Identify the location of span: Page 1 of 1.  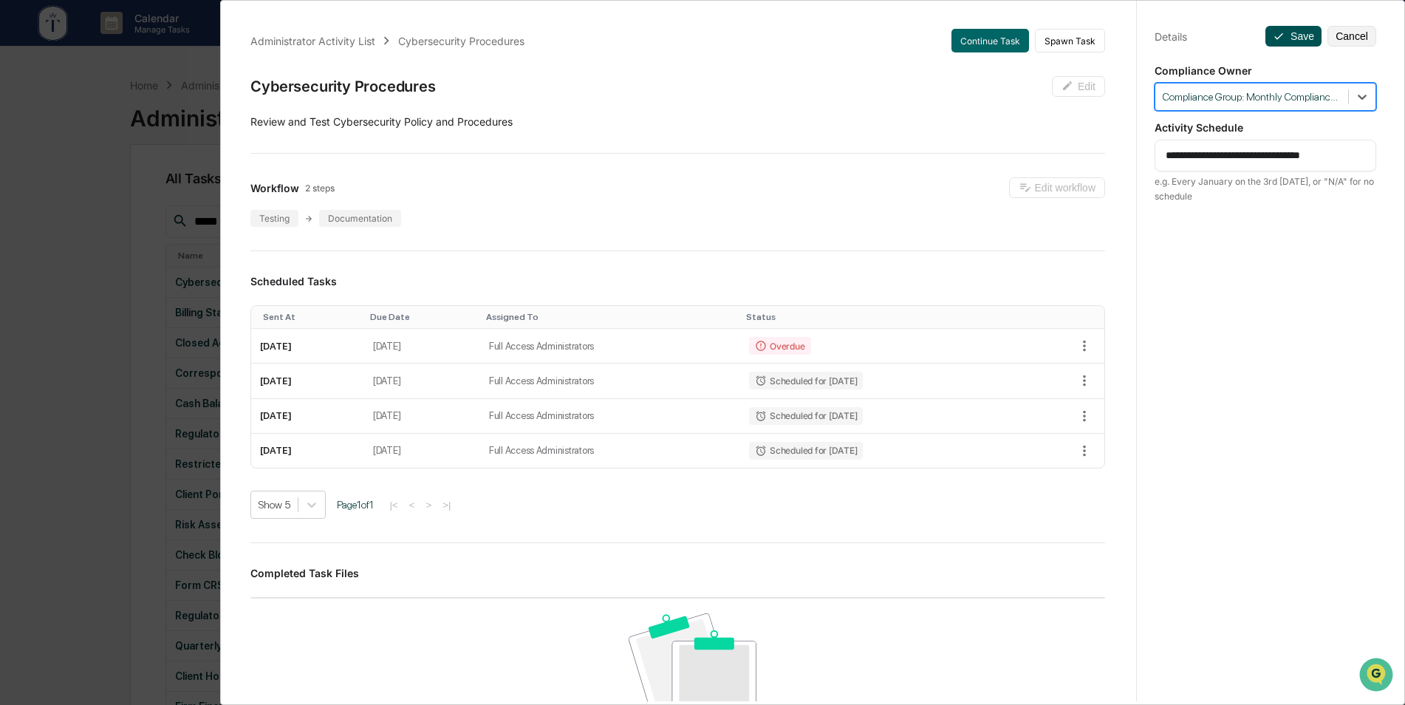
(355, 505).